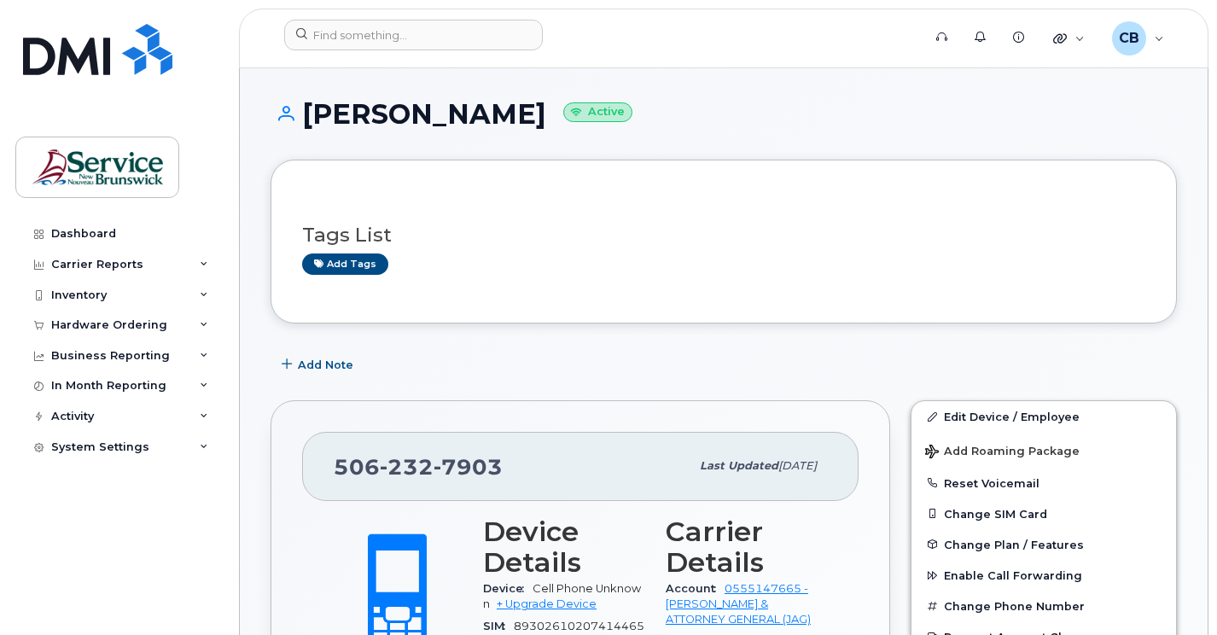 The width and height of the screenshot is (1217, 635). I want to click on button: Add Roaming Package, so click(1043, 450).